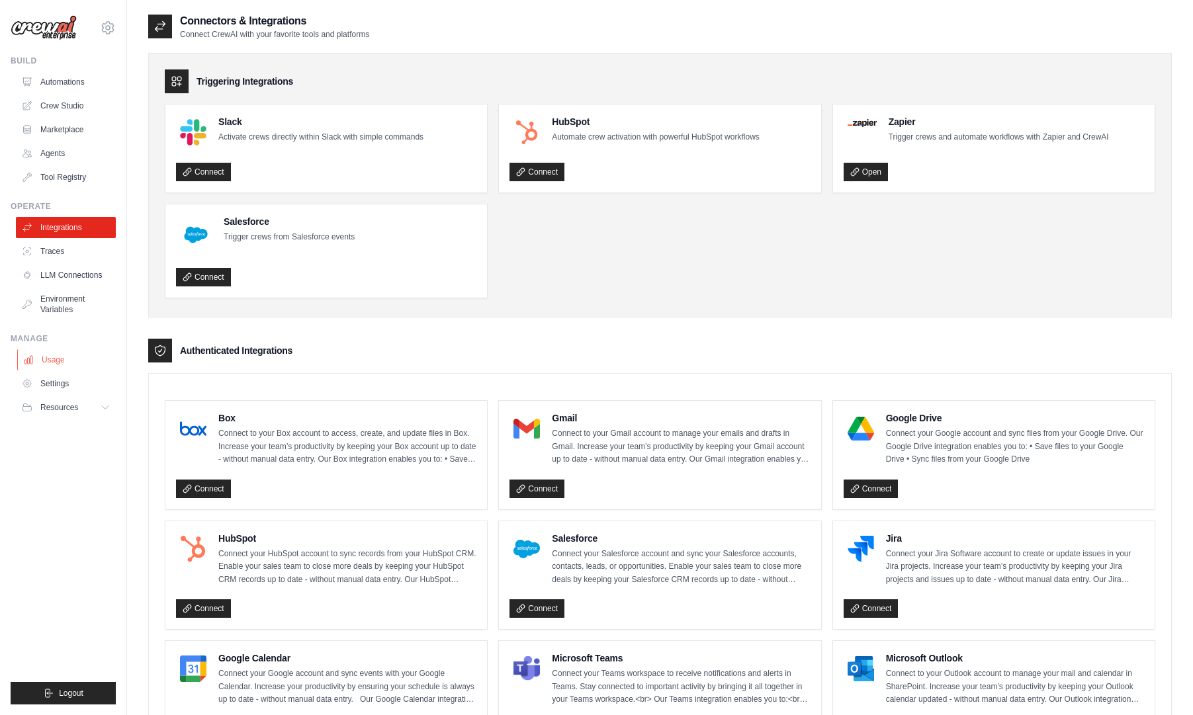  What do you see at coordinates (63, 61) in the screenshot?
I see `div: Build` at bounding box center [63, 61].